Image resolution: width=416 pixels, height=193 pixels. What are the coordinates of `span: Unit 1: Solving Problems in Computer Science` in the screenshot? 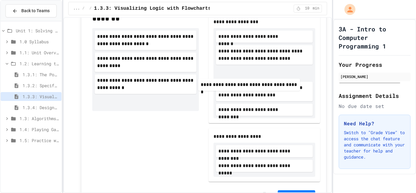 It's located at (37, 30).